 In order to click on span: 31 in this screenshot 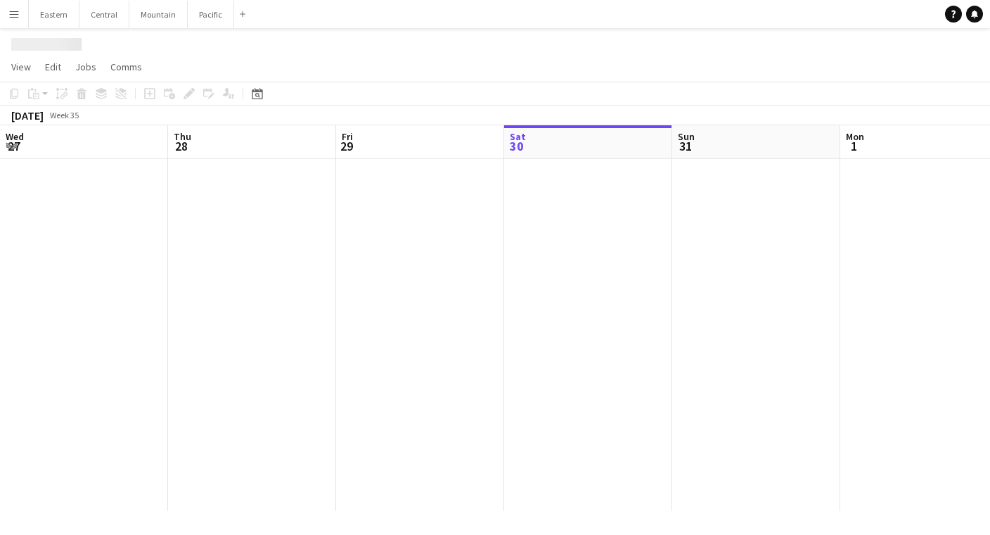, I will do `click(685, 146)`.